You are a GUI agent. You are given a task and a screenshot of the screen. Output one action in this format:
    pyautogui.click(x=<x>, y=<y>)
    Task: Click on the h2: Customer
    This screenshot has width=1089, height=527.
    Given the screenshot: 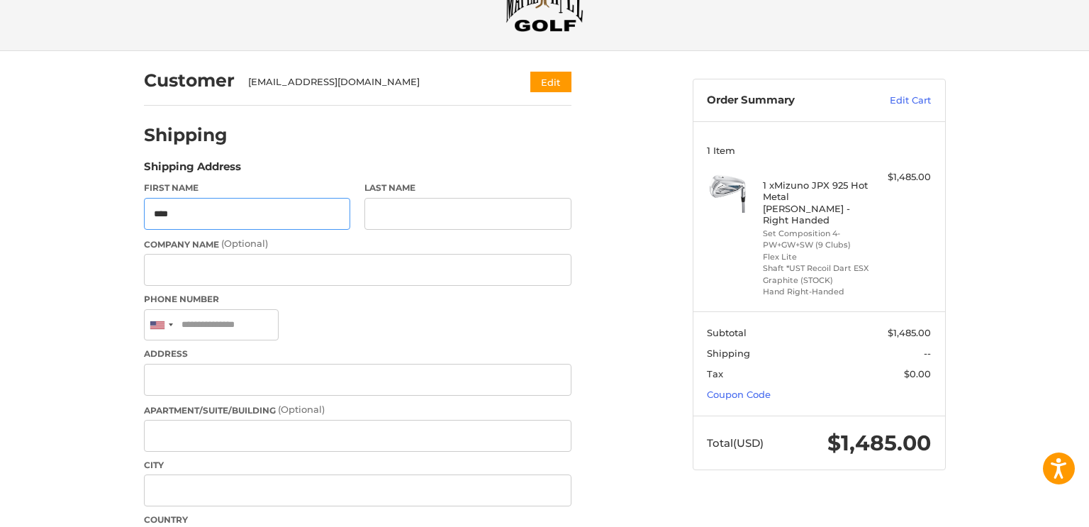 What is the action you would take?
    pyautogui.click(x=189, y=80)
    